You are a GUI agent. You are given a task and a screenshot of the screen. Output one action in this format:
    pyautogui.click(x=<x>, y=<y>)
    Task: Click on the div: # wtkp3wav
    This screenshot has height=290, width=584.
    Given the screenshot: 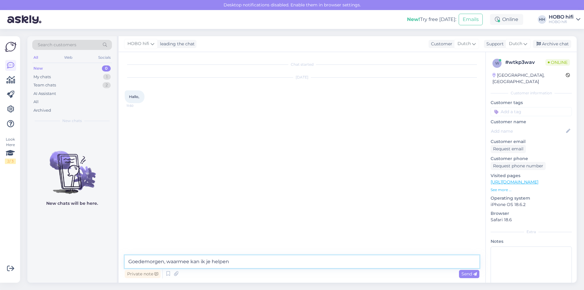 What is the action you would take?
    pyautogui.click(x=526, y=62)
    